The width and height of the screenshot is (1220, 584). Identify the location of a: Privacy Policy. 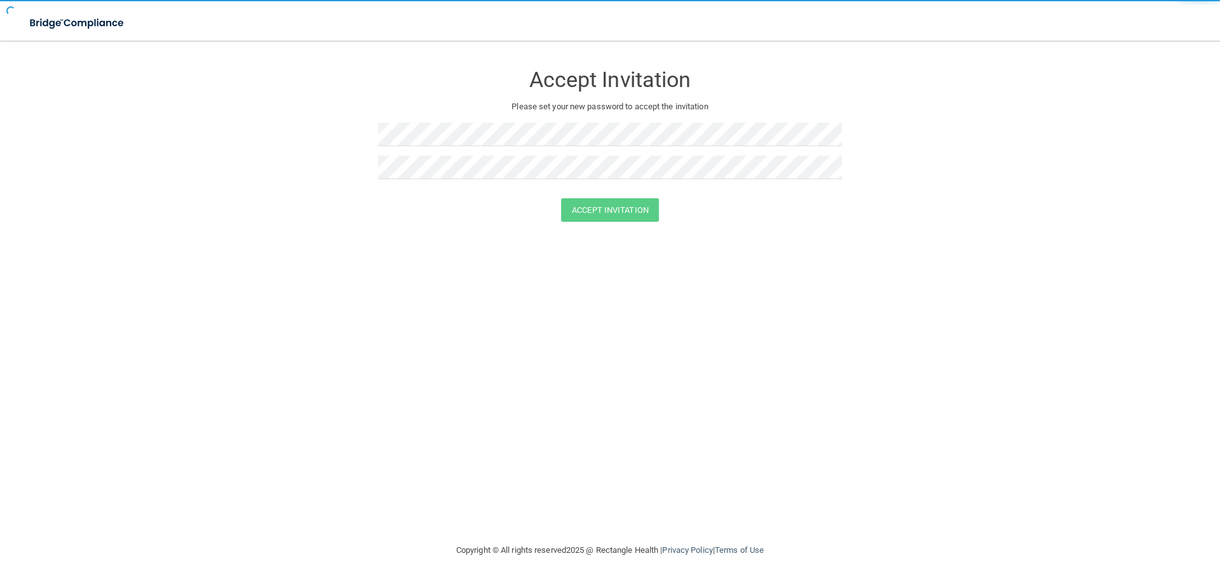
(687, 550).